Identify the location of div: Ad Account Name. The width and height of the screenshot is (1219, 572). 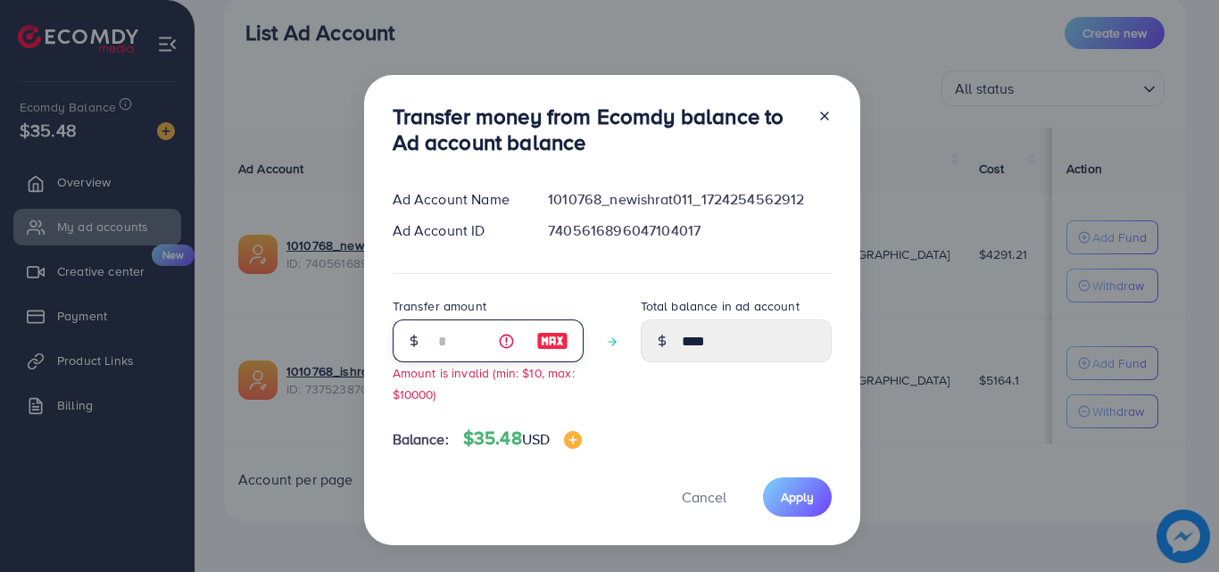
(456, 199).